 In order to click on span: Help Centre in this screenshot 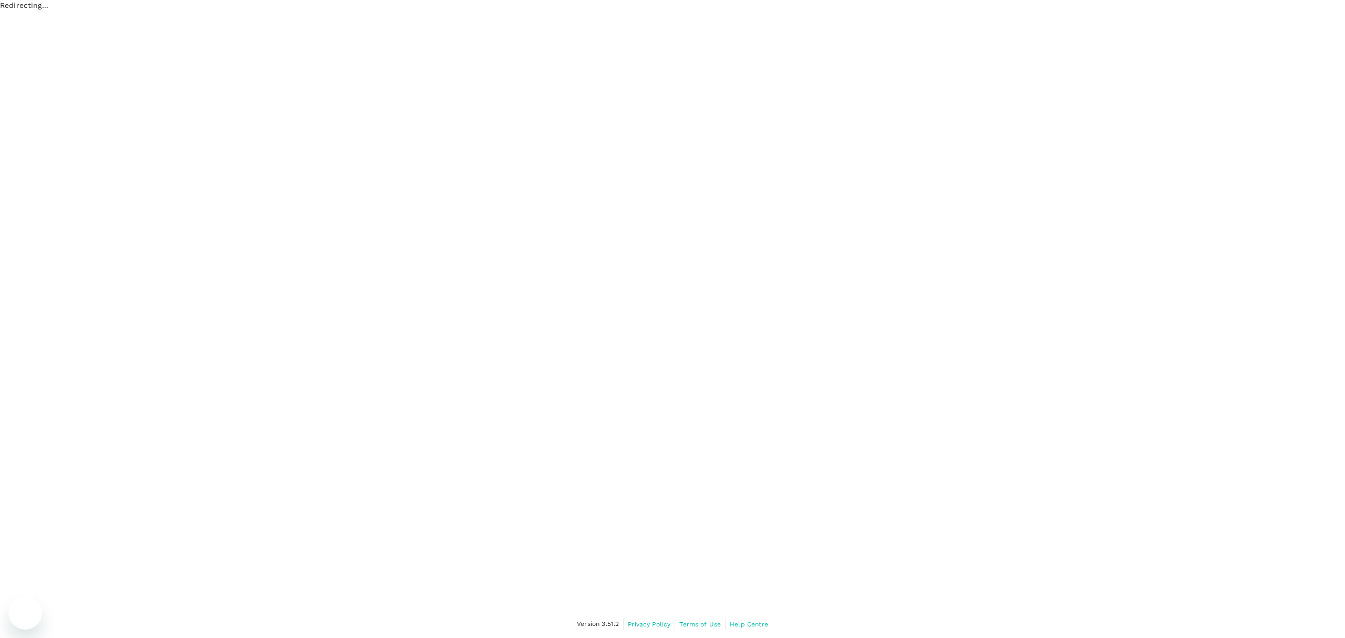, I will do `click(749, 624)`.